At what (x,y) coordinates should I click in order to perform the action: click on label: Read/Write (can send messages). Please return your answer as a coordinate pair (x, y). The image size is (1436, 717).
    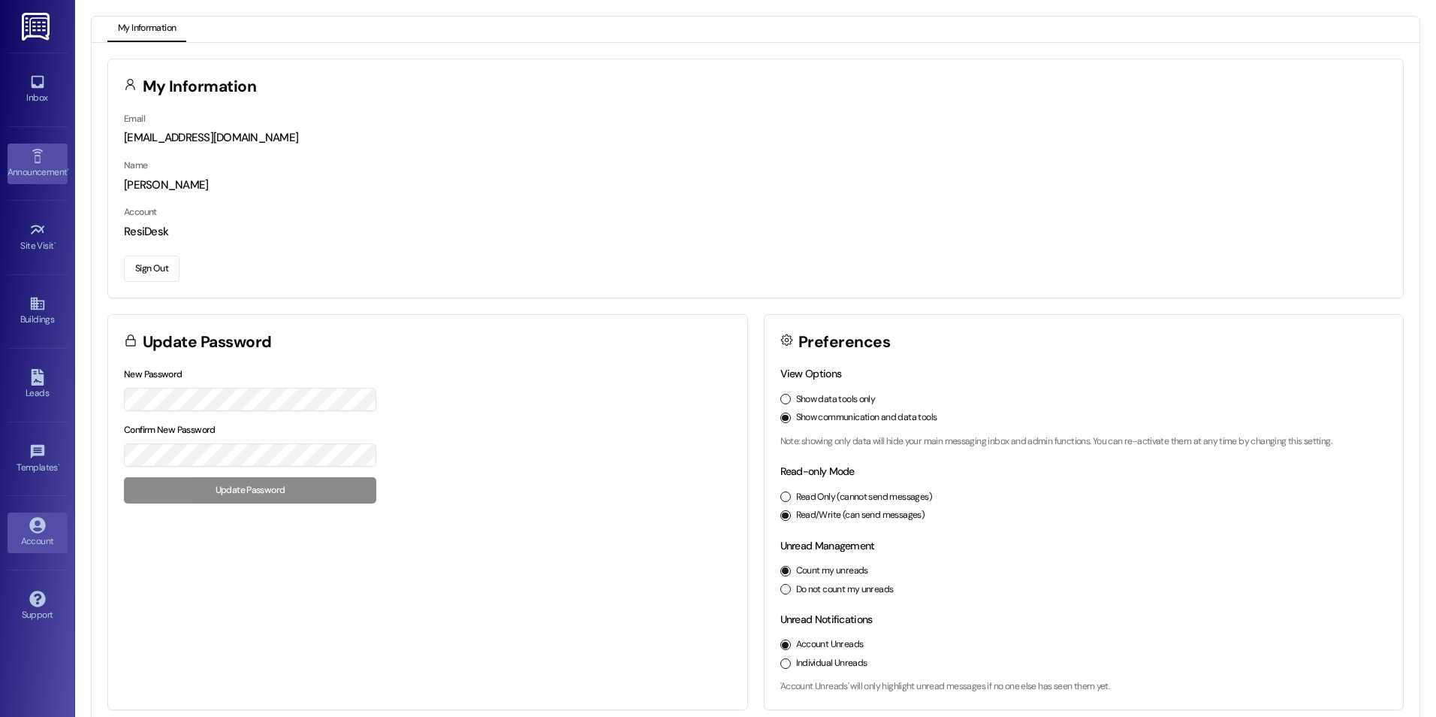
    Looking at the image, I should click on (861, 515).